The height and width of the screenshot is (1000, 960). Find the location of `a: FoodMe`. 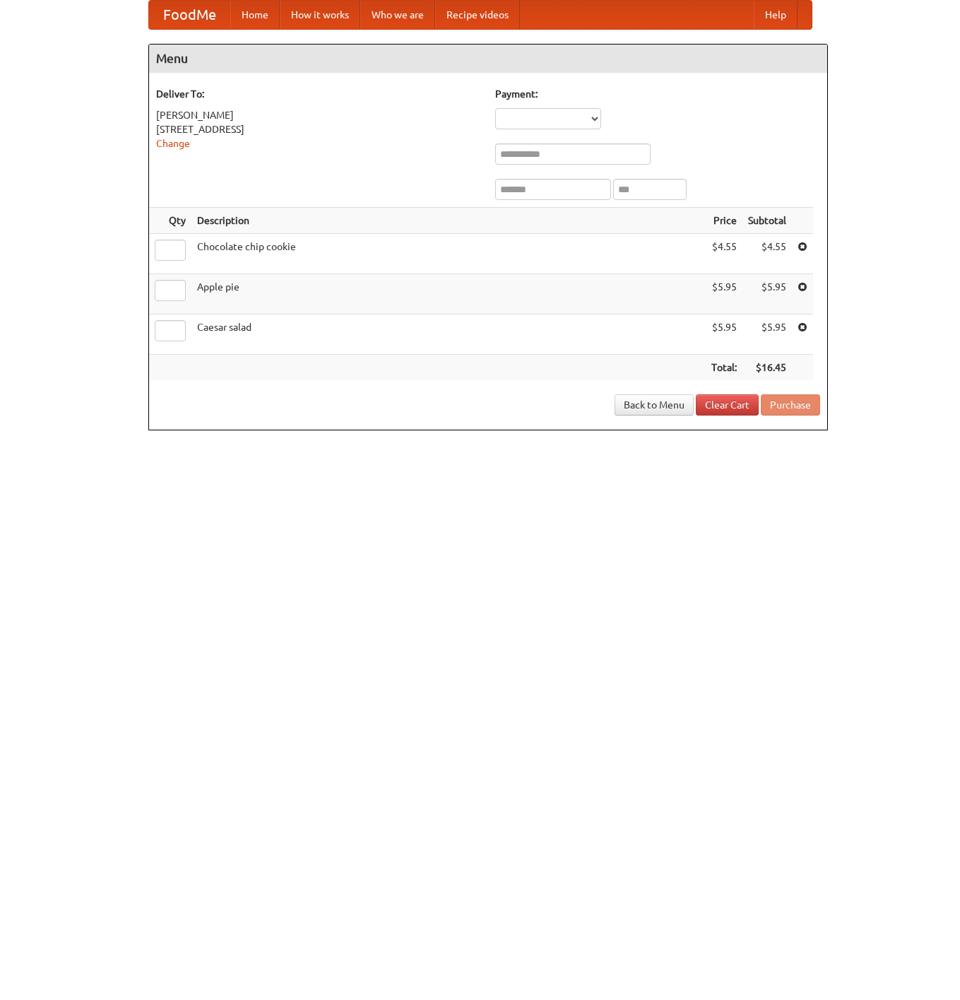

a: FoodMe is located at coordinates (189, 15).